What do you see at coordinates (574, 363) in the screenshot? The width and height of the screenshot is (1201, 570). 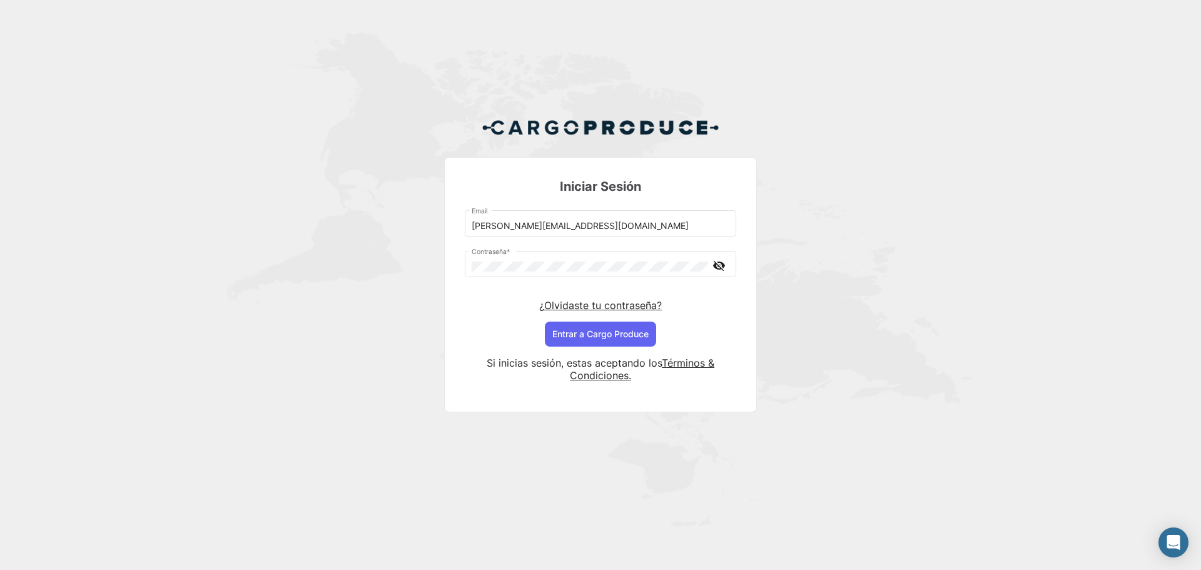 I see `span: Si inicias sesión, estas aceptando los` at bounding box center [574, 363].